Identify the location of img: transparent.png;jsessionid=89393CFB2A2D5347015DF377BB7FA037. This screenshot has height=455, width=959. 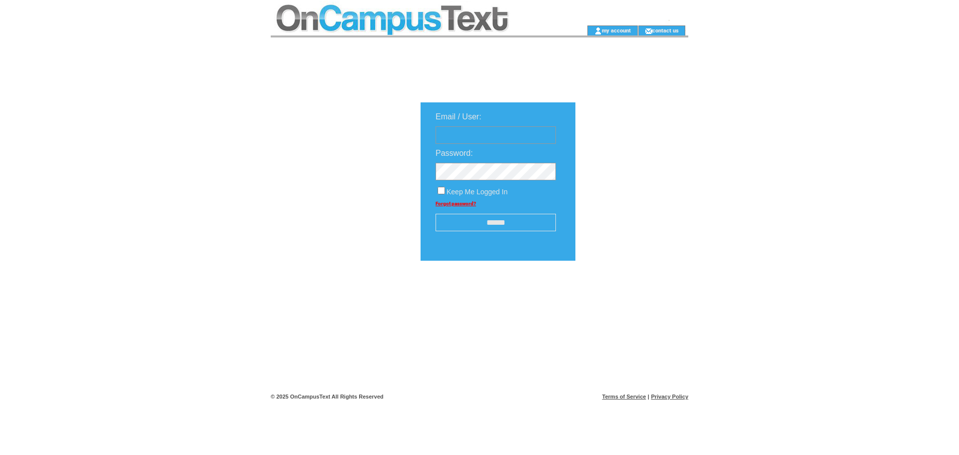
(629, 292).